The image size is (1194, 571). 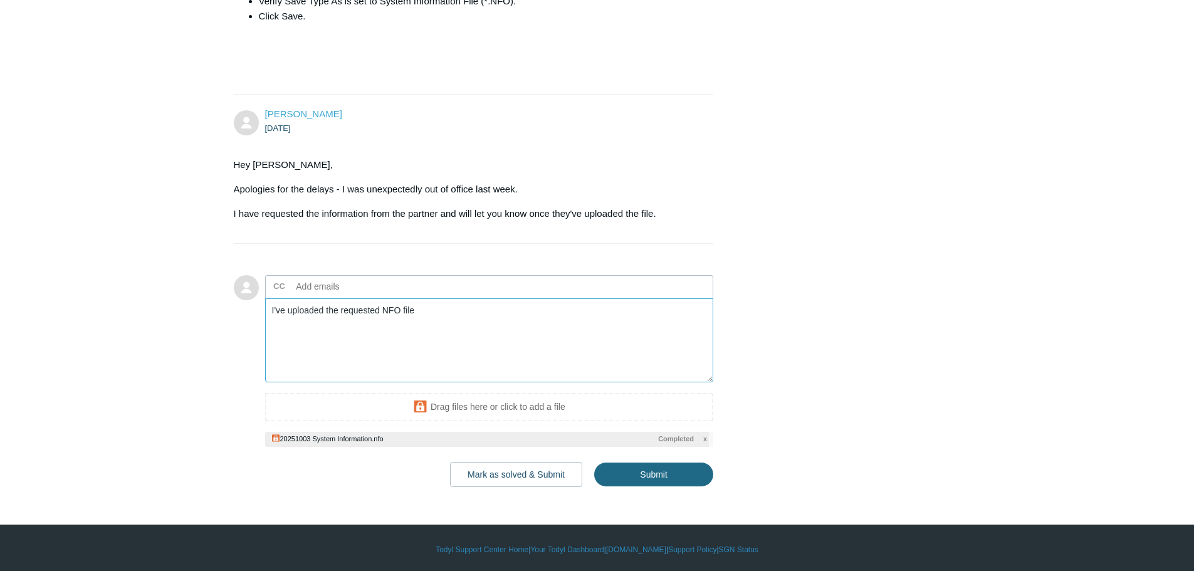 What do you see at coordinates (480, 16) in the screenshot?
I see `li: Click Save.` at bounding box center [480, 16].